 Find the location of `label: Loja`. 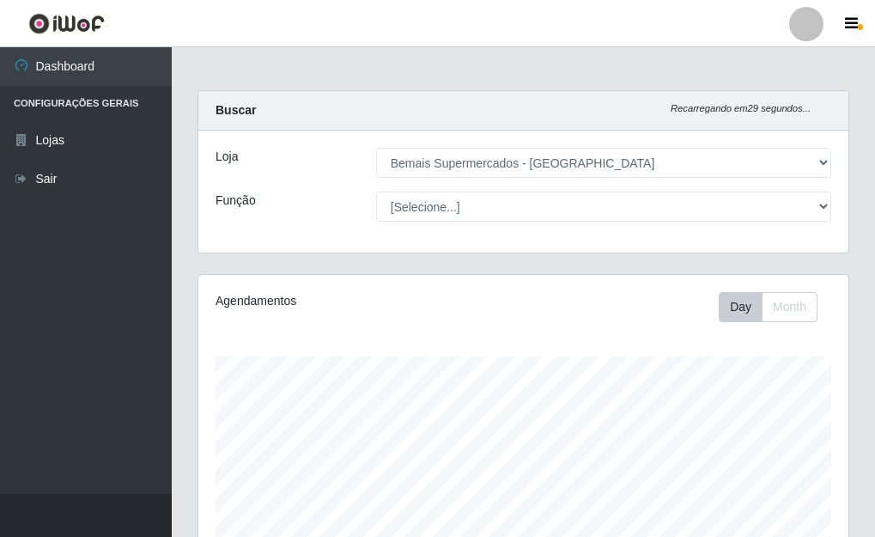

label: Loja is located at coordinates (227, 156).